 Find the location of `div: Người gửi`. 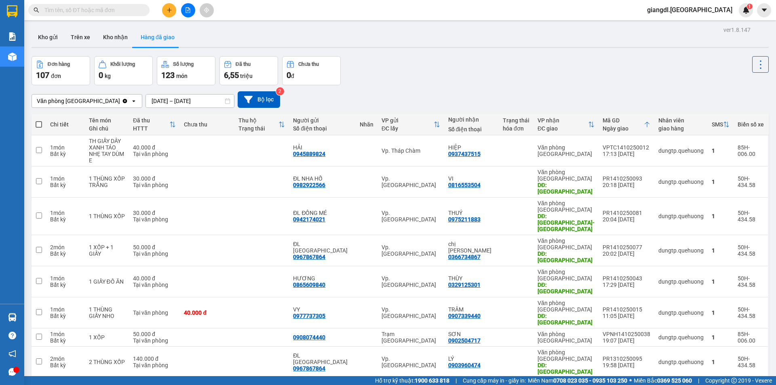

div: Người gửi is located at coordinates (322, 120).